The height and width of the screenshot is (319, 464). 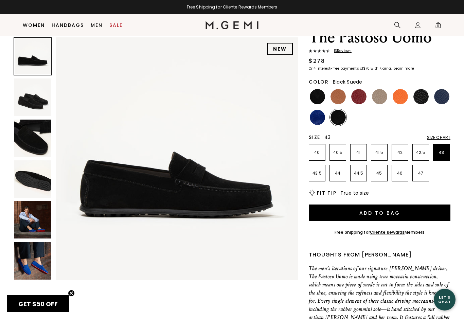 I want to click on button: Close teaser, so click(x=71, y=293).